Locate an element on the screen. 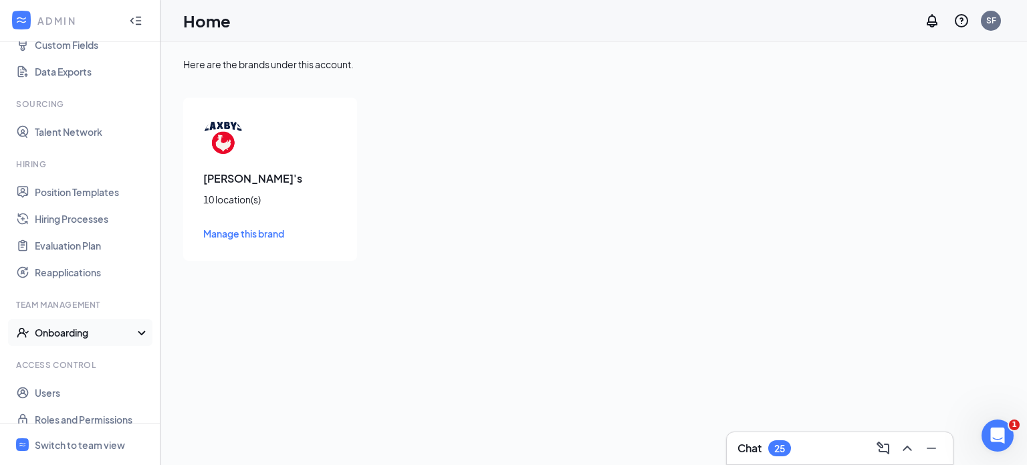 The width and height of the screenshot is (1027, 465). button: ComposeMessage is located at coordinates (883, 448).